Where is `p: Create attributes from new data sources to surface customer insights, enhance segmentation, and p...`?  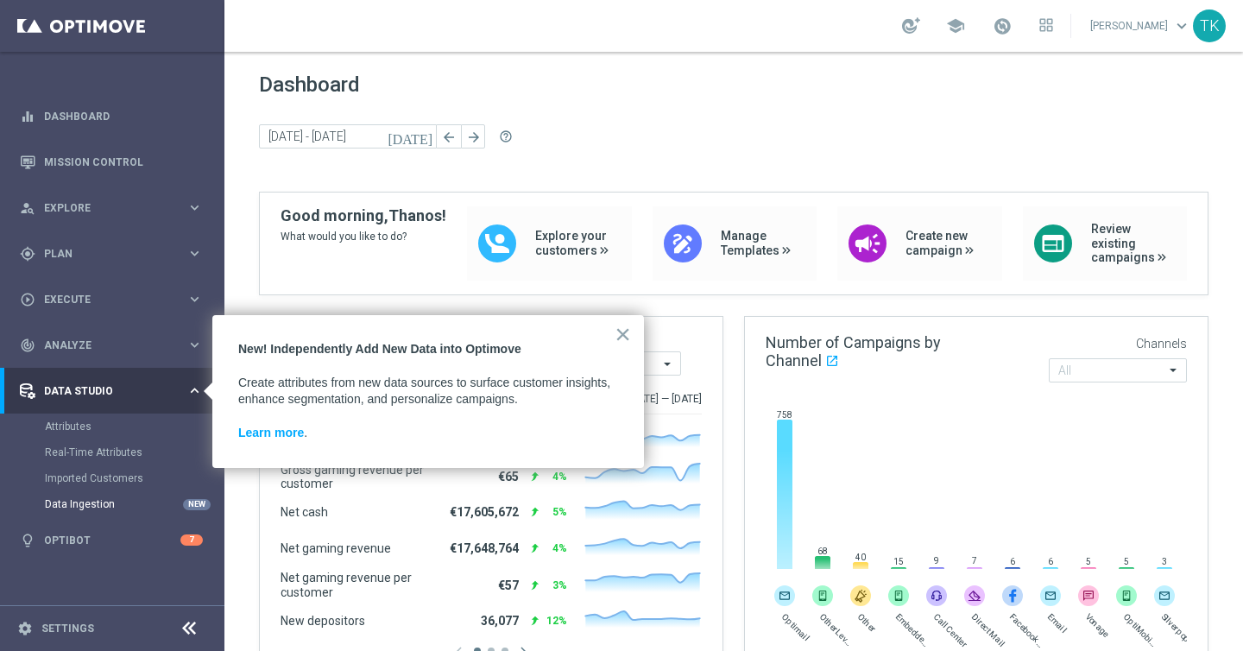
p: Create attributes from new data sources to surface customer insights, enhance segmentation, and p... is located at coordinates (428, 391).